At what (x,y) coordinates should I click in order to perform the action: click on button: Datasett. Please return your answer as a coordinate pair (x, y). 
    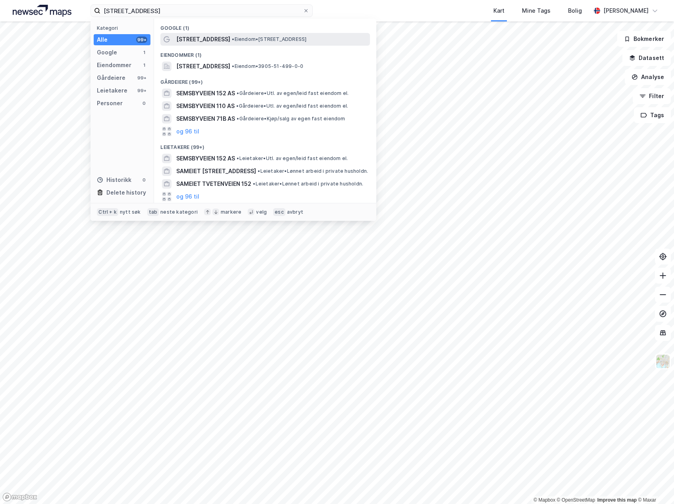
    Looking at the image, I should click on (647, 58).